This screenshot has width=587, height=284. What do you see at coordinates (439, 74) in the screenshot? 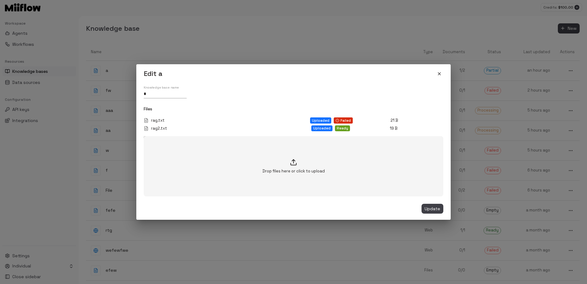
I see `button: close` at bounding box center [439, 74].